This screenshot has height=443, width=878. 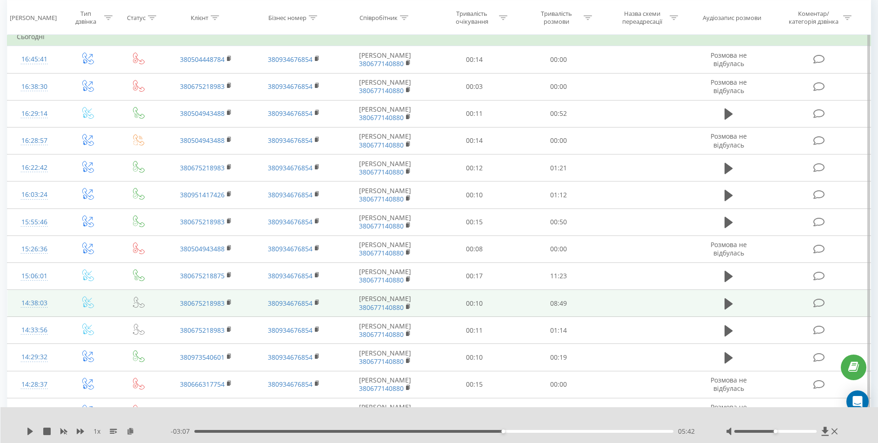 What do you see at coordinates (202, 194) in the screenshot?
I see `a: 380951417426` at bounding box center [202, 194].